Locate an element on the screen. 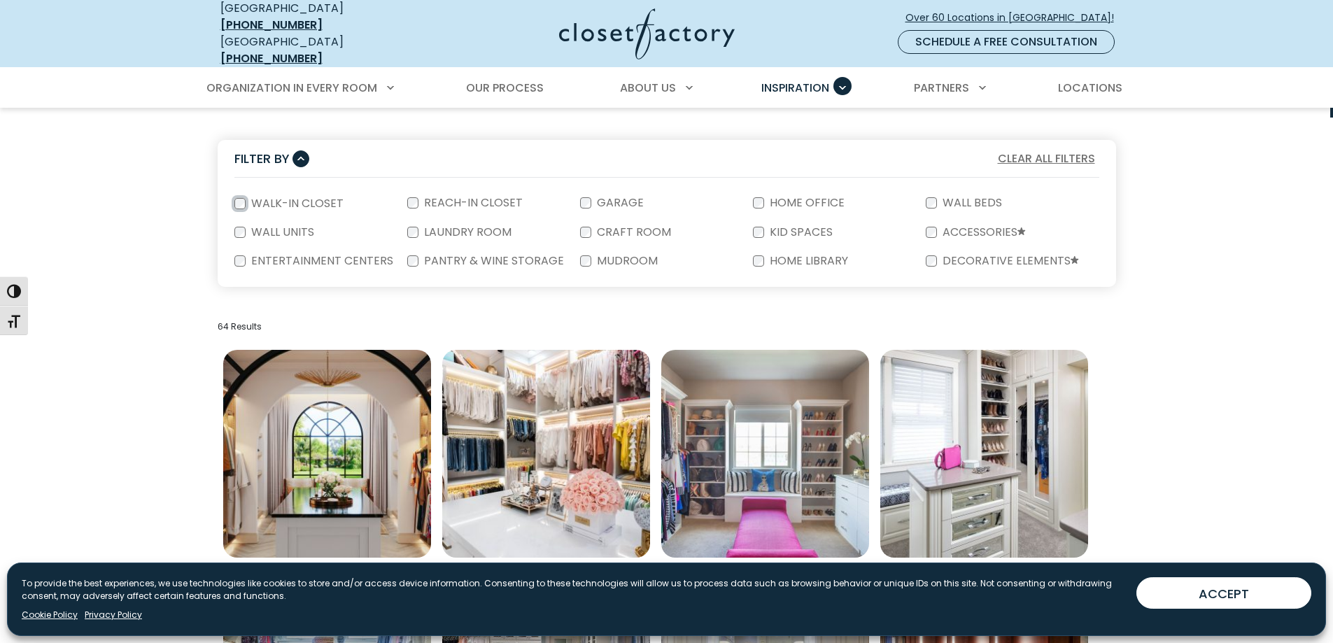  p: To provide the best experiences, we use technologies like cookies to store and/or access device i... is located at coordinates (573, 590).